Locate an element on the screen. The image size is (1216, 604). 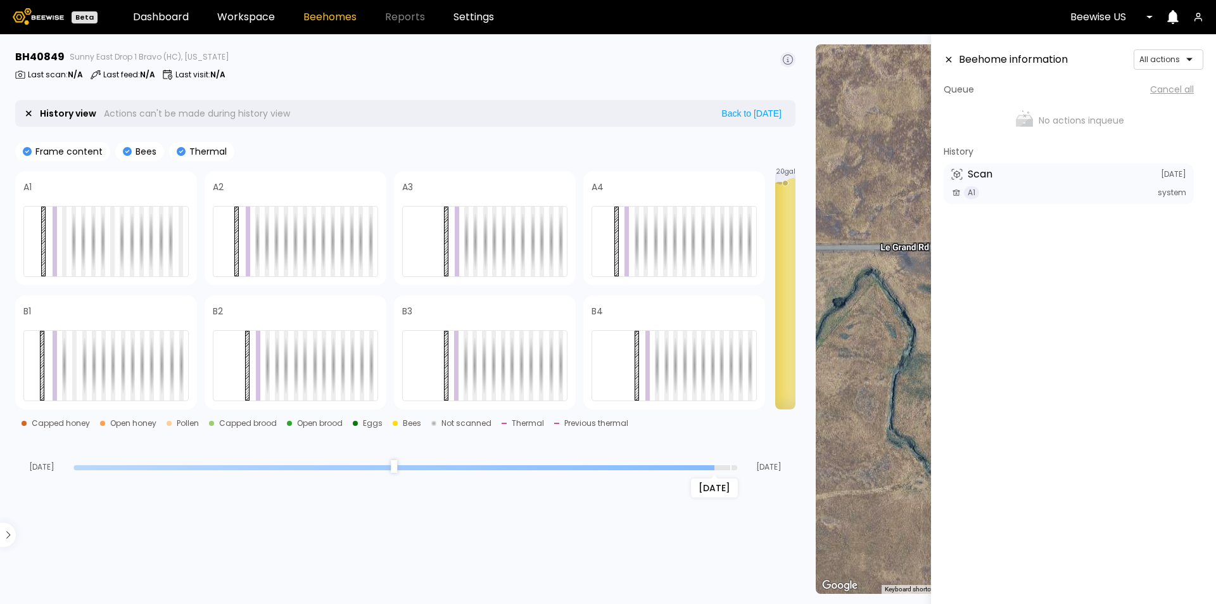
button: Keyboard shortcuts is located at coordinates (912, 589).